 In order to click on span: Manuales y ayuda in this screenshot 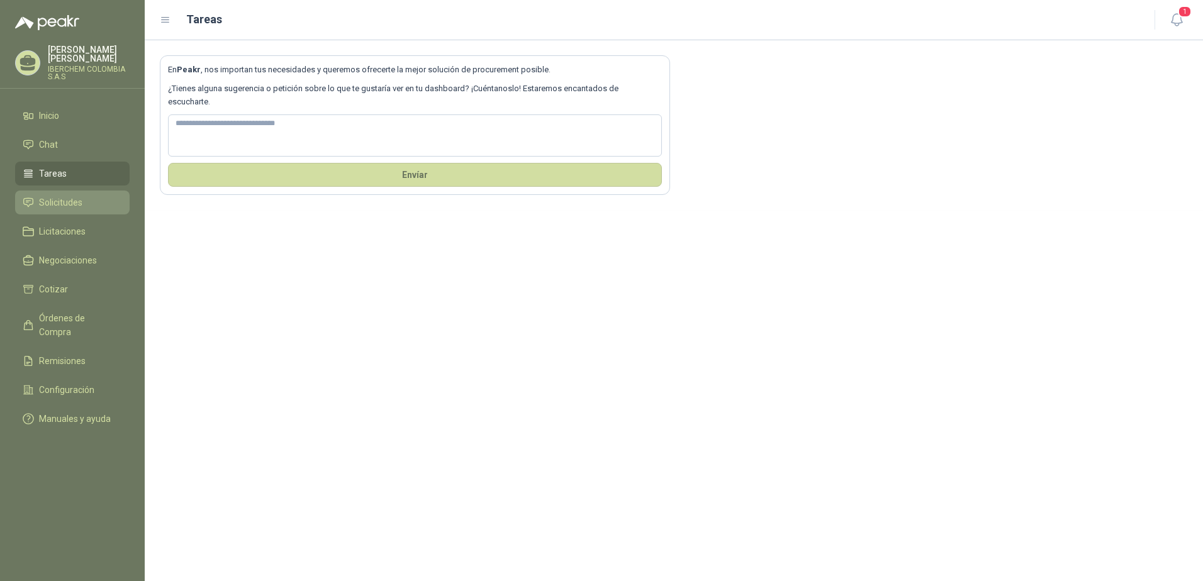, I will do `click(75, 419)`.